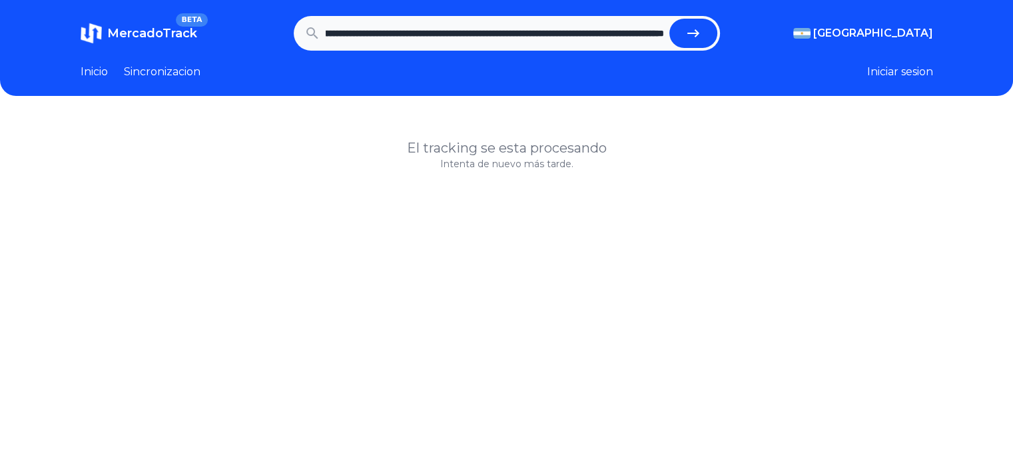 Image resolution: width=1013 pixels, height=453 pixels. What do you see at coordinates (802, 33) in the screenshot?
I see `img: Argentina` at bounding box center [802, 33].